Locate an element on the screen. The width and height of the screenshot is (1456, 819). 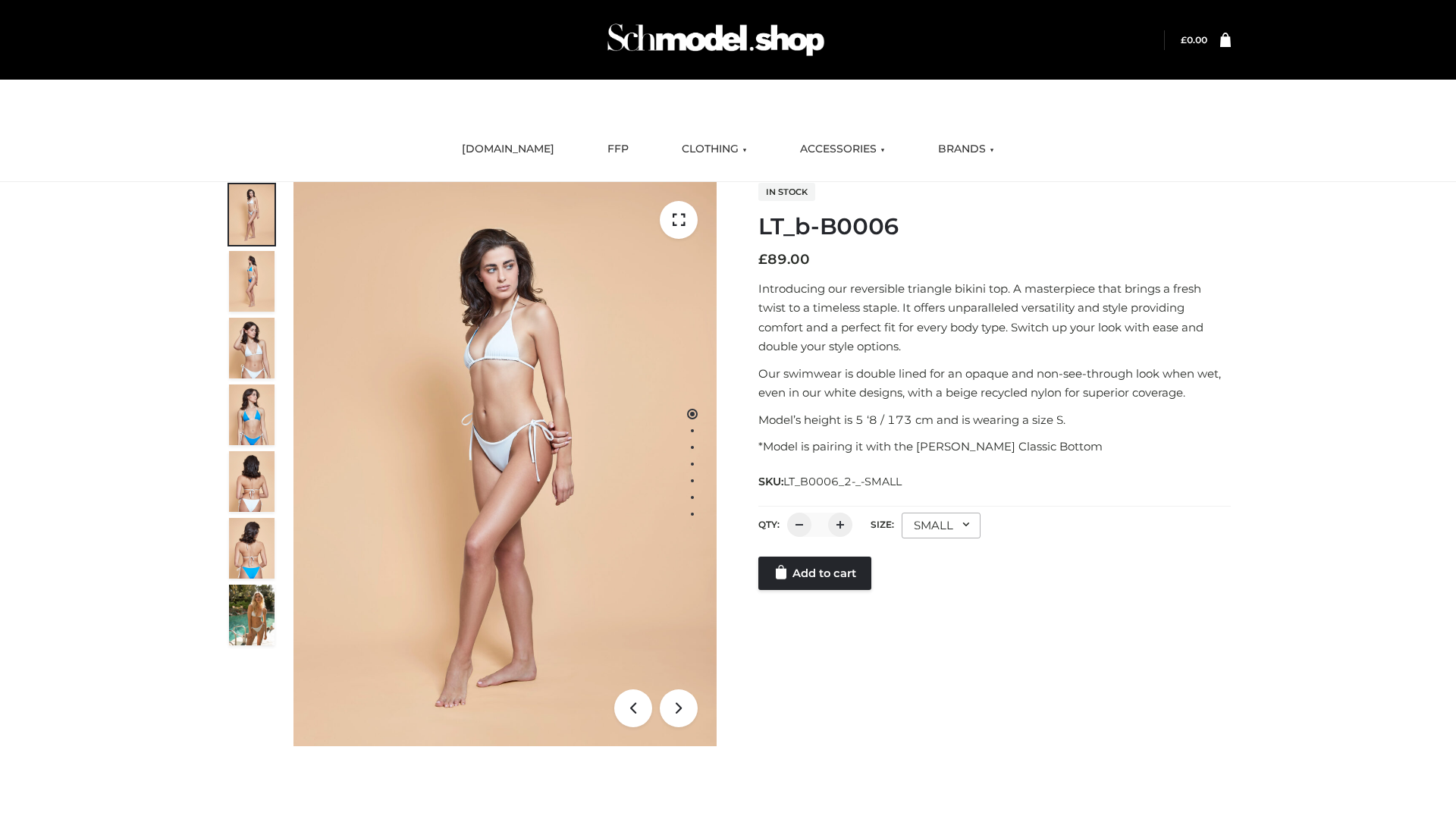
img: ArielClassicBikiniTop_CloudNine_AzureSky_OW114ECO_7-scaled.jpg is located at coordinates (251, 481).